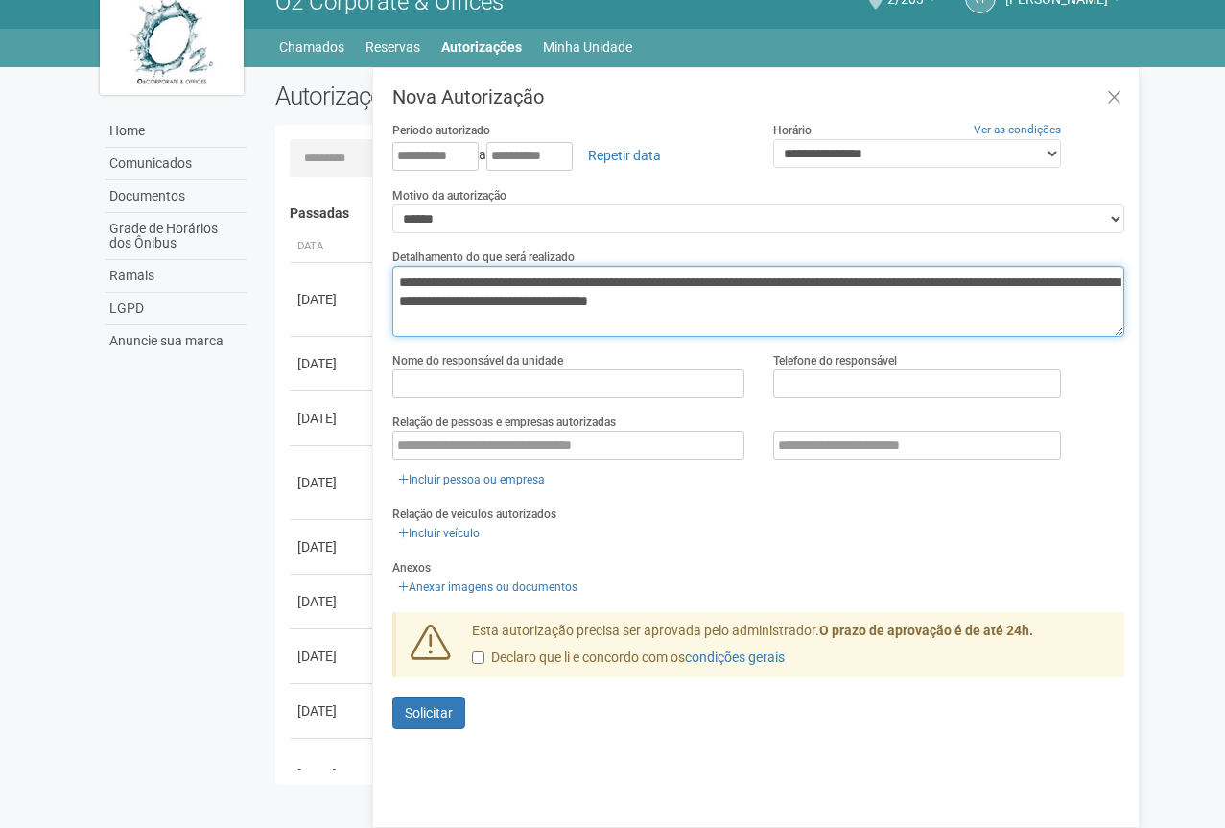 The height and width of the screenshot is (828, 1225). I want to click on label: Período autorizado, so click(441, 130).